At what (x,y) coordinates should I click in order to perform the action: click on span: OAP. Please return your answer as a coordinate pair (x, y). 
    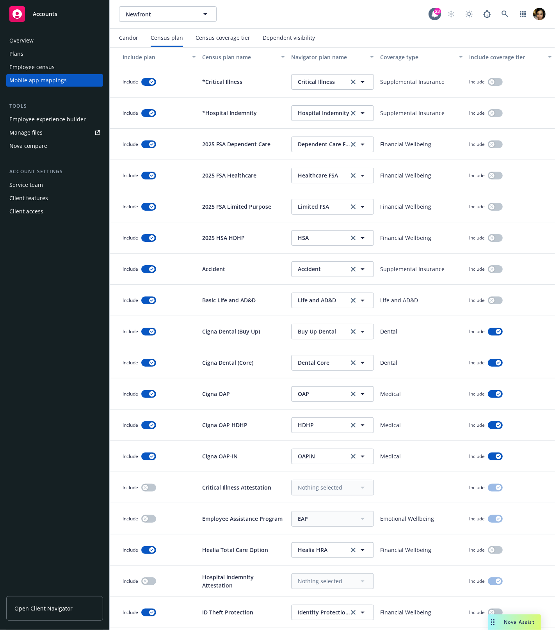
    Looking at the image, I should click on (325, 394).